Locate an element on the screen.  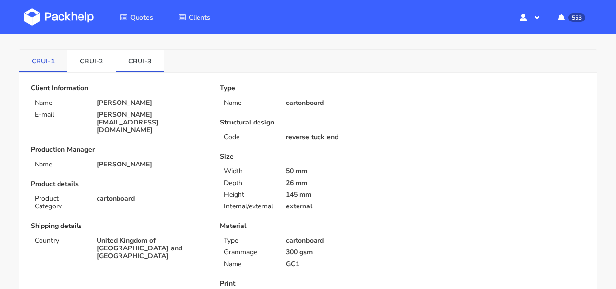
p: Production Manager is located at coordinates (118, 150).